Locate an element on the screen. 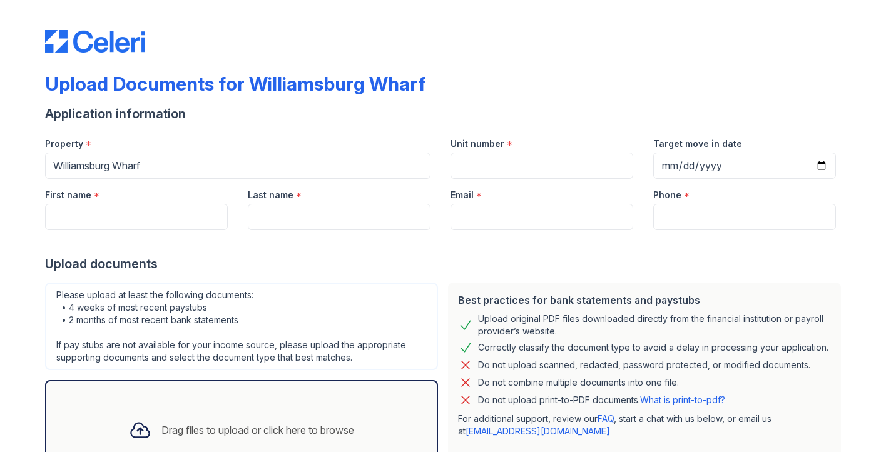  label: Property is located at coordinates (64, 144).